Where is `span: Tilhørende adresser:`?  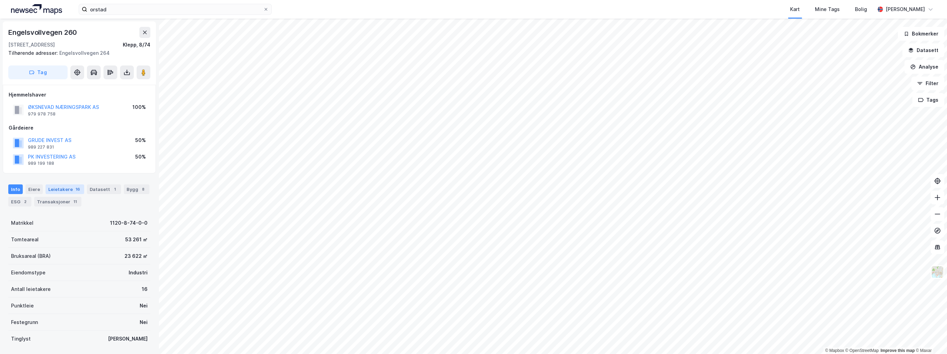 span: Tilhørende adresser: is located at coordinates (34, 53).